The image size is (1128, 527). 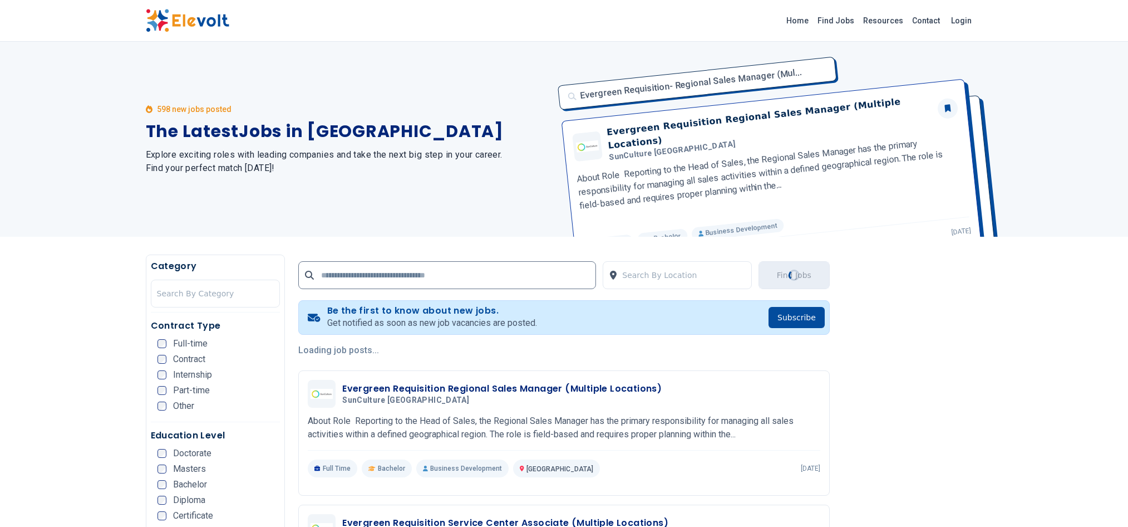 What do you see at coordinates (794, 275) in the screenshot?
I see `button: Find JobsLoading...` at bounding box center [794, 275].